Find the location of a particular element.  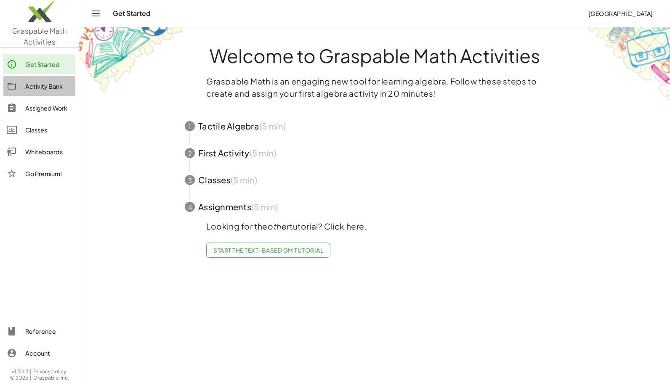

a: Privacy policy is located at coordinates (51, 372).